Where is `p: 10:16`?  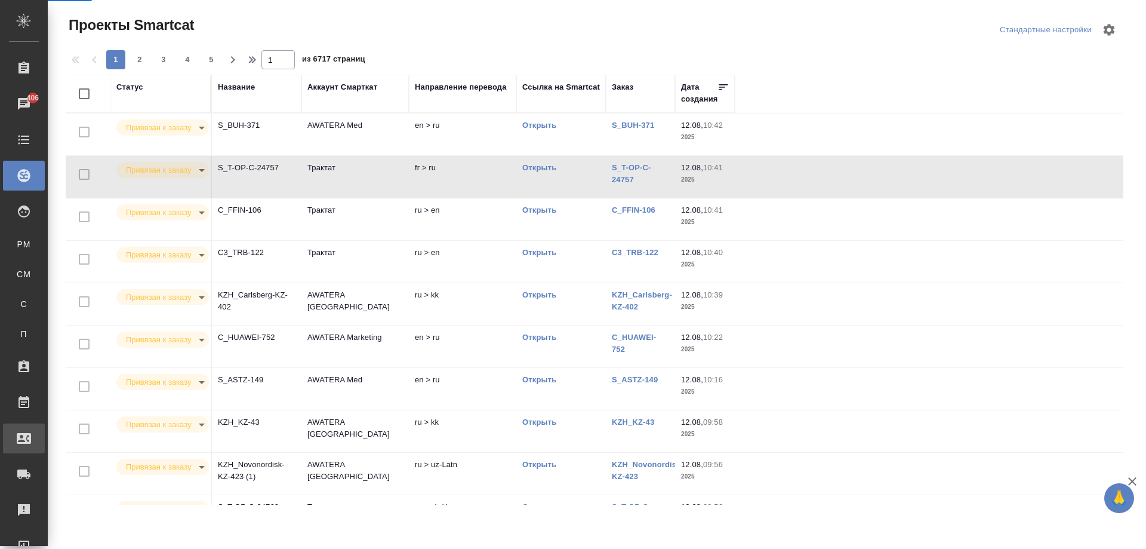
p: 10:16 is located at coordinates (713, 379).